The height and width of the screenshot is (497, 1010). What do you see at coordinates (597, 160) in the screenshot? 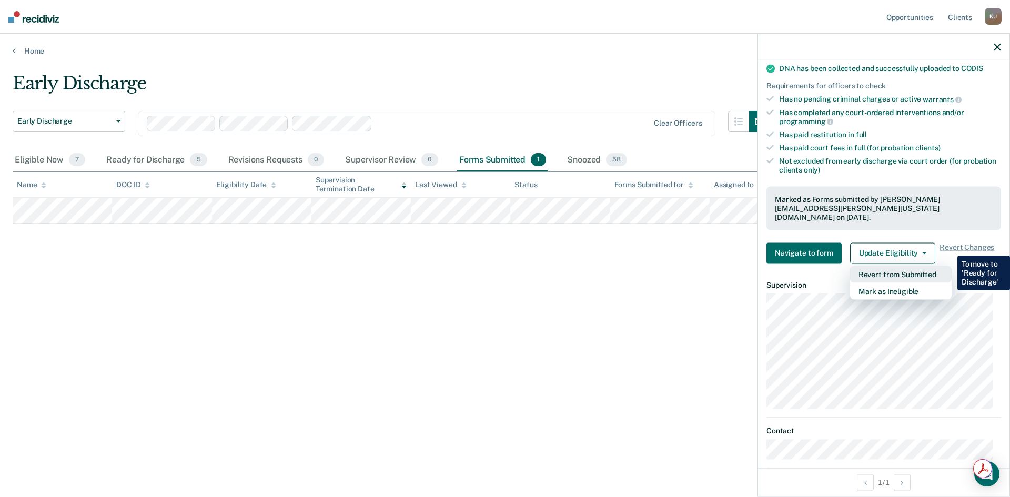
I see `div: Snoozed` at bounding box center [597, 160].